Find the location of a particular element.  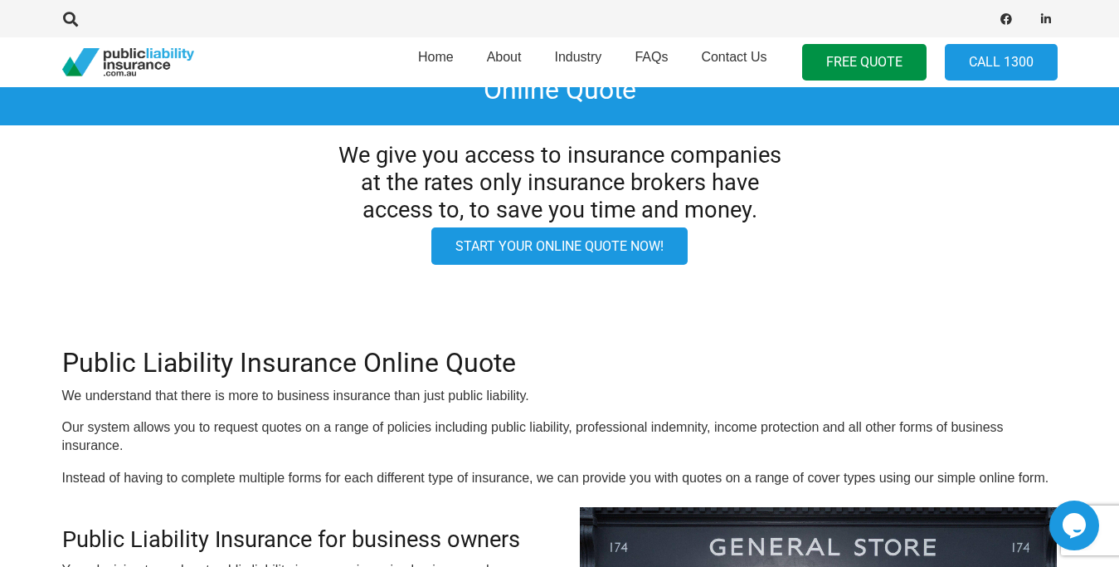

p: Our system allows you to request quotes on a range of policies including public liability, profes... is located at coordinates (560, 436).